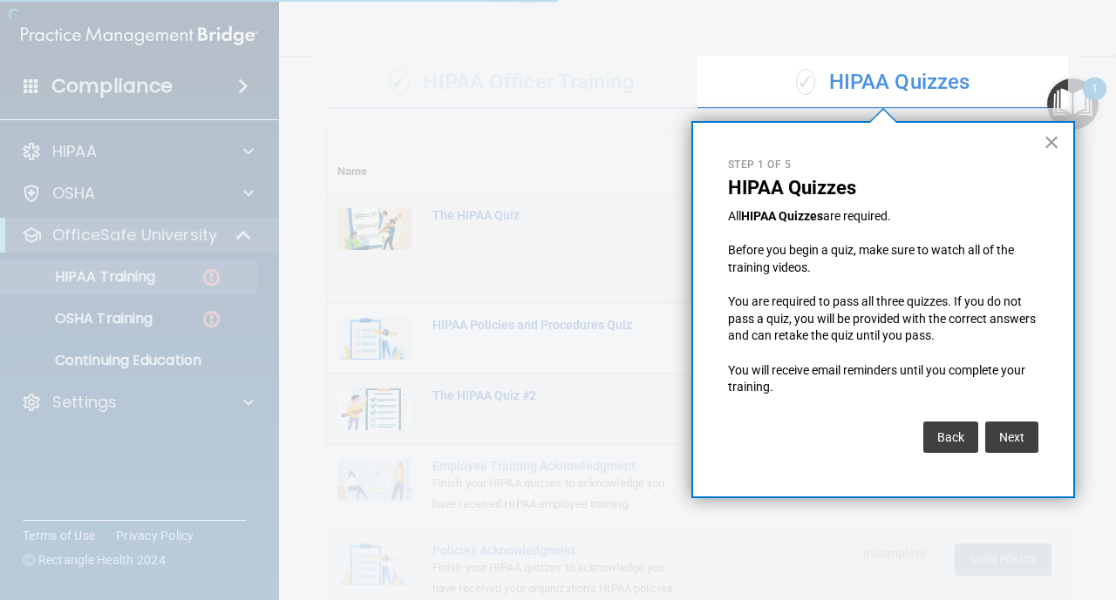 This screenshot has height=600, width=1116. Describe the element at coordinates (734, 216) in the screenshot. I see `span: All` at that location.